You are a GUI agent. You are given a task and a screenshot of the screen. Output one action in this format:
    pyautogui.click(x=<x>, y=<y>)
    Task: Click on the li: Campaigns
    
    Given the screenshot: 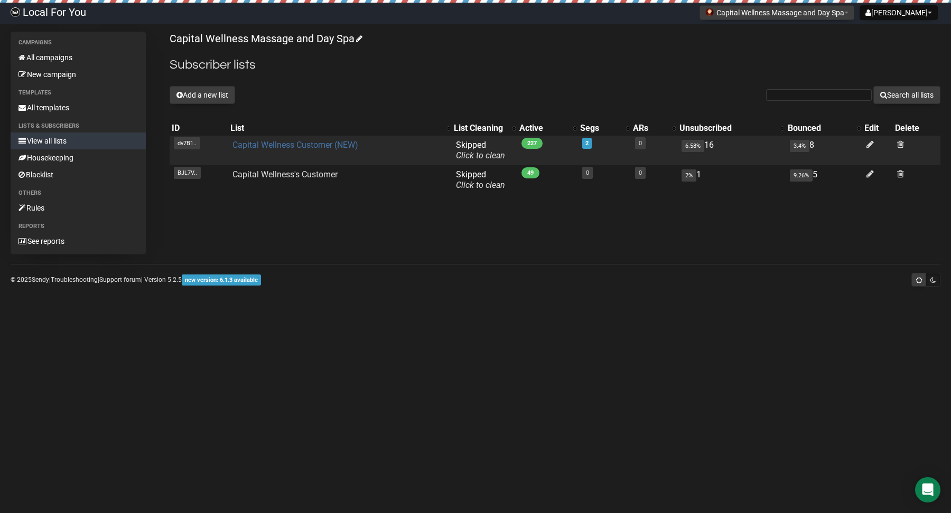 What is the action you would take?
    pyautogui.click(x=78, y=43)
    